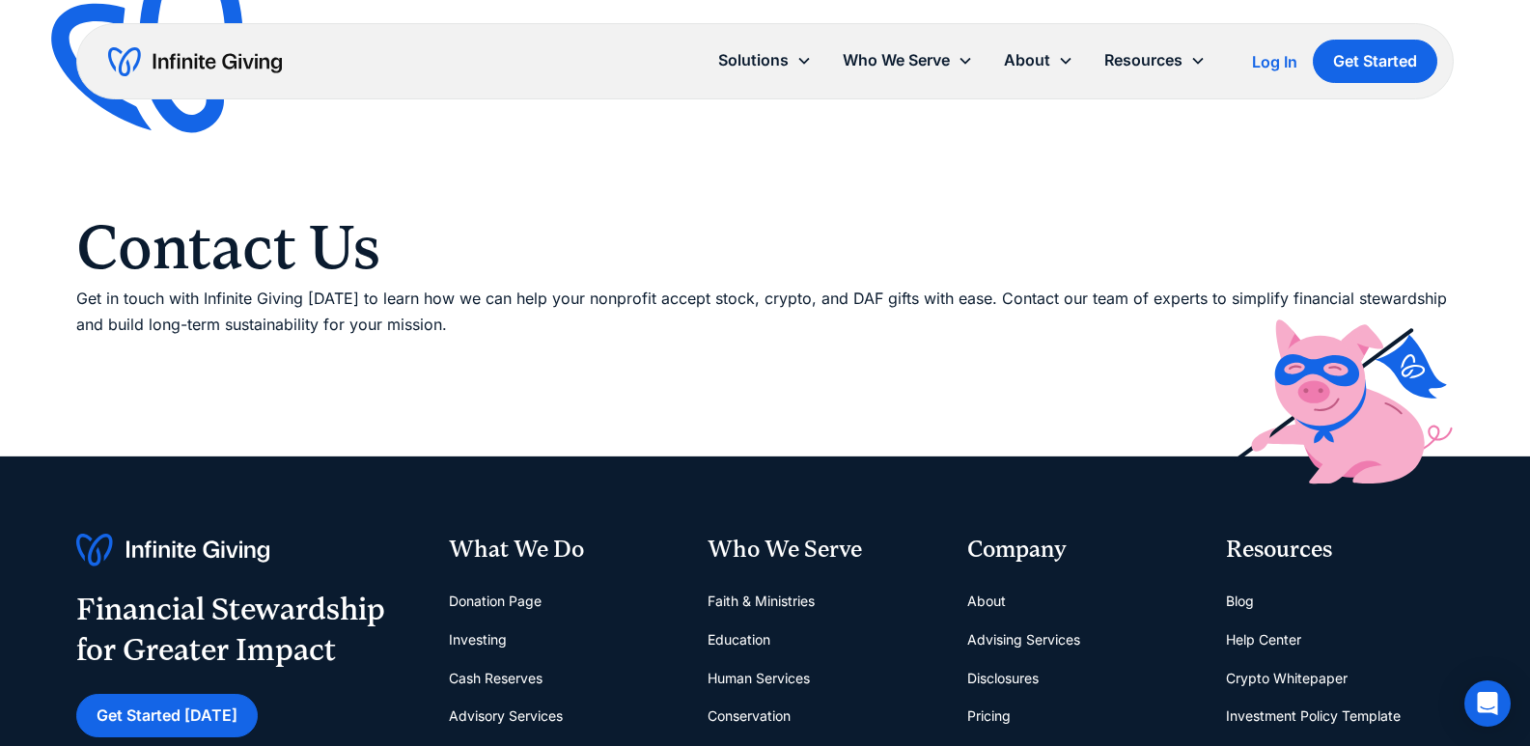 This screenshot has width=1530, height=746. Describe the element at coordinates (1003, 679) in the screenshot. I see `a: Disclosures` at that location.